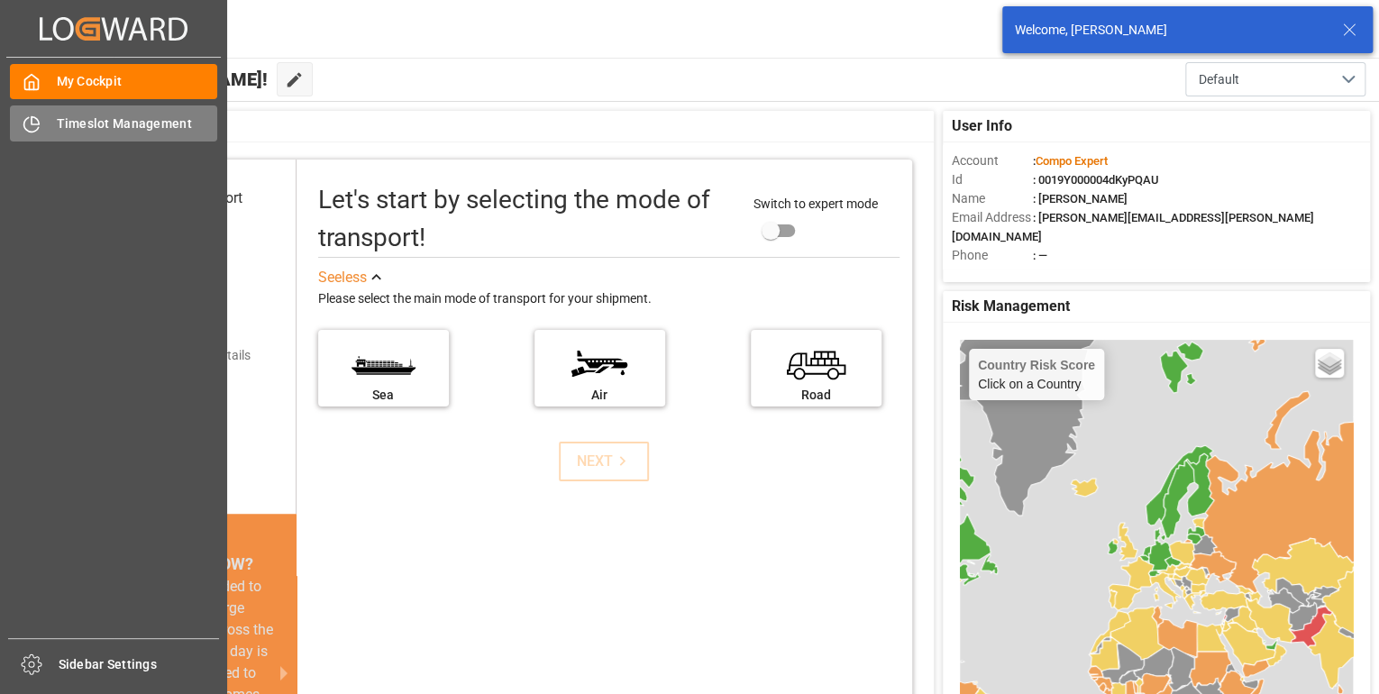  Describe the element at coordinates (1010, 306) in the screenshot. I see `span: Risk Management` at that location.